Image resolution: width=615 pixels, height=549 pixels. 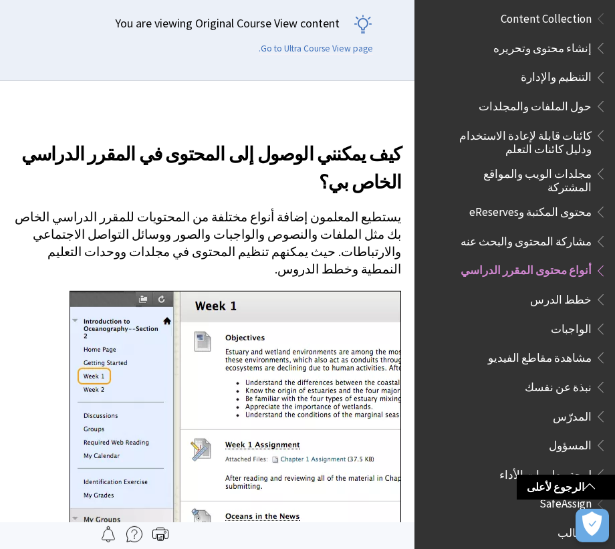 I want to click on span: خطط الدرس, so click(x=561, y=297).